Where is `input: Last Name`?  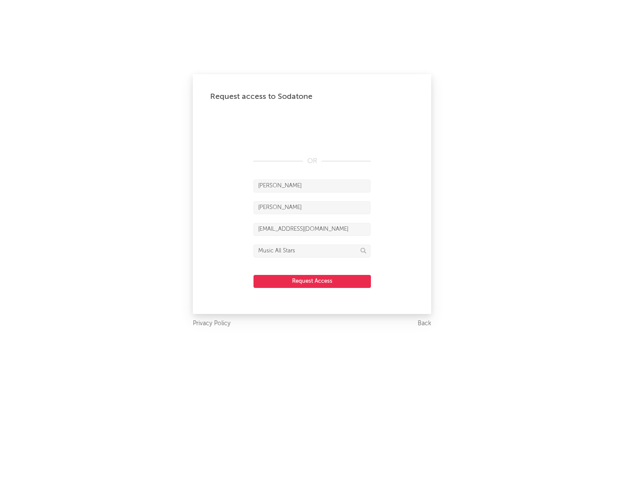
input: Last Name is located at coordinates (312, 208).